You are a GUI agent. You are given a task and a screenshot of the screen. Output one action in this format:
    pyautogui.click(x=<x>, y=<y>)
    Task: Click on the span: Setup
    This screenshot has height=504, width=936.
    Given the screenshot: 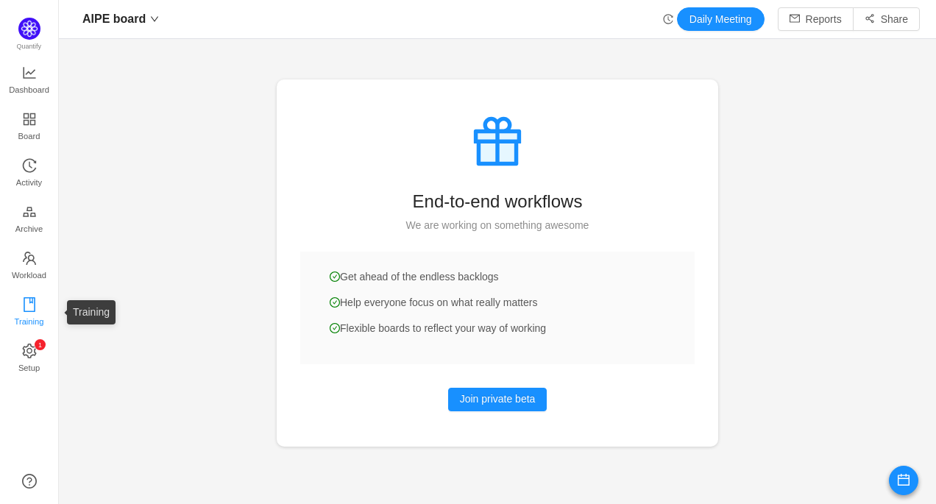 What is the action you would take?
    pyautogui.click(x=29, y=368)
    